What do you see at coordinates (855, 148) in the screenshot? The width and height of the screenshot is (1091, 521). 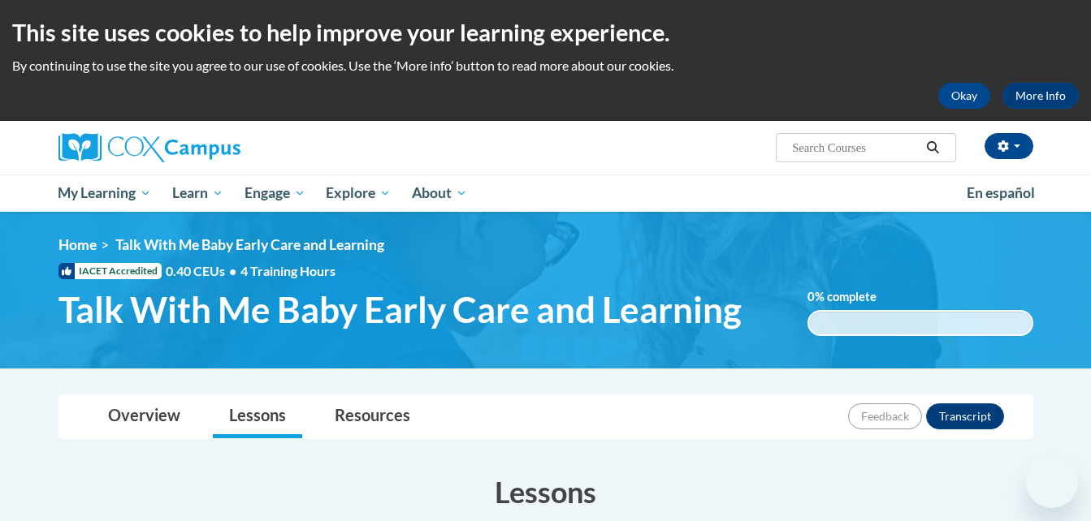 I see `input: Search Courses` at bounding box center [855, 148].